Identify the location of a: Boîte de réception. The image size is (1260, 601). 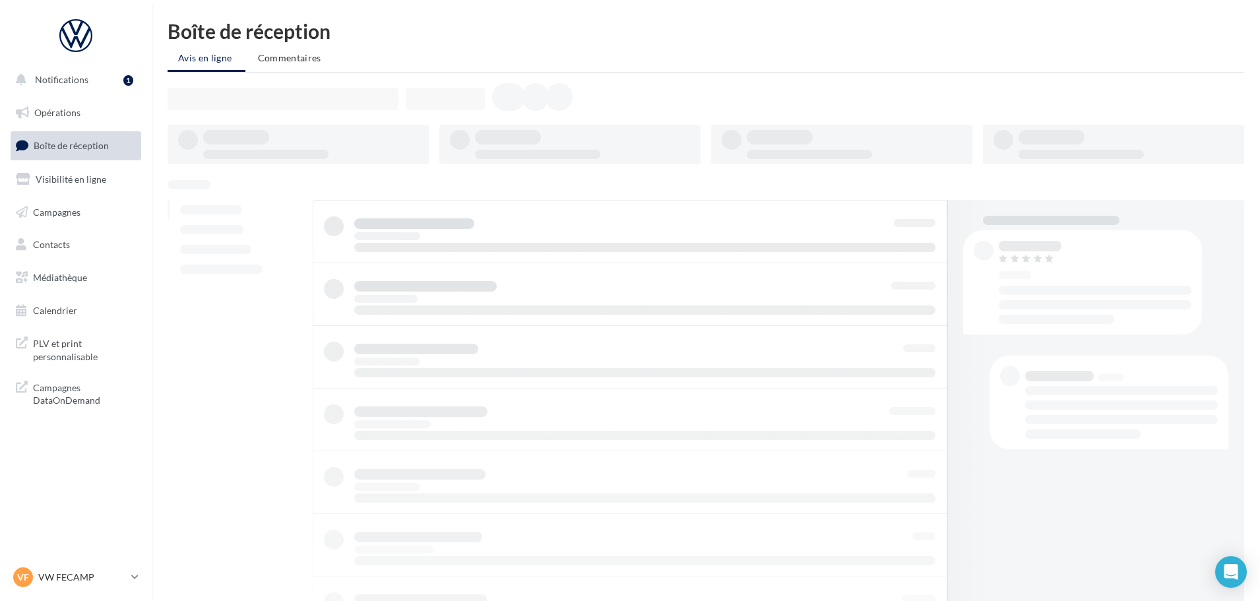
(76, 145).